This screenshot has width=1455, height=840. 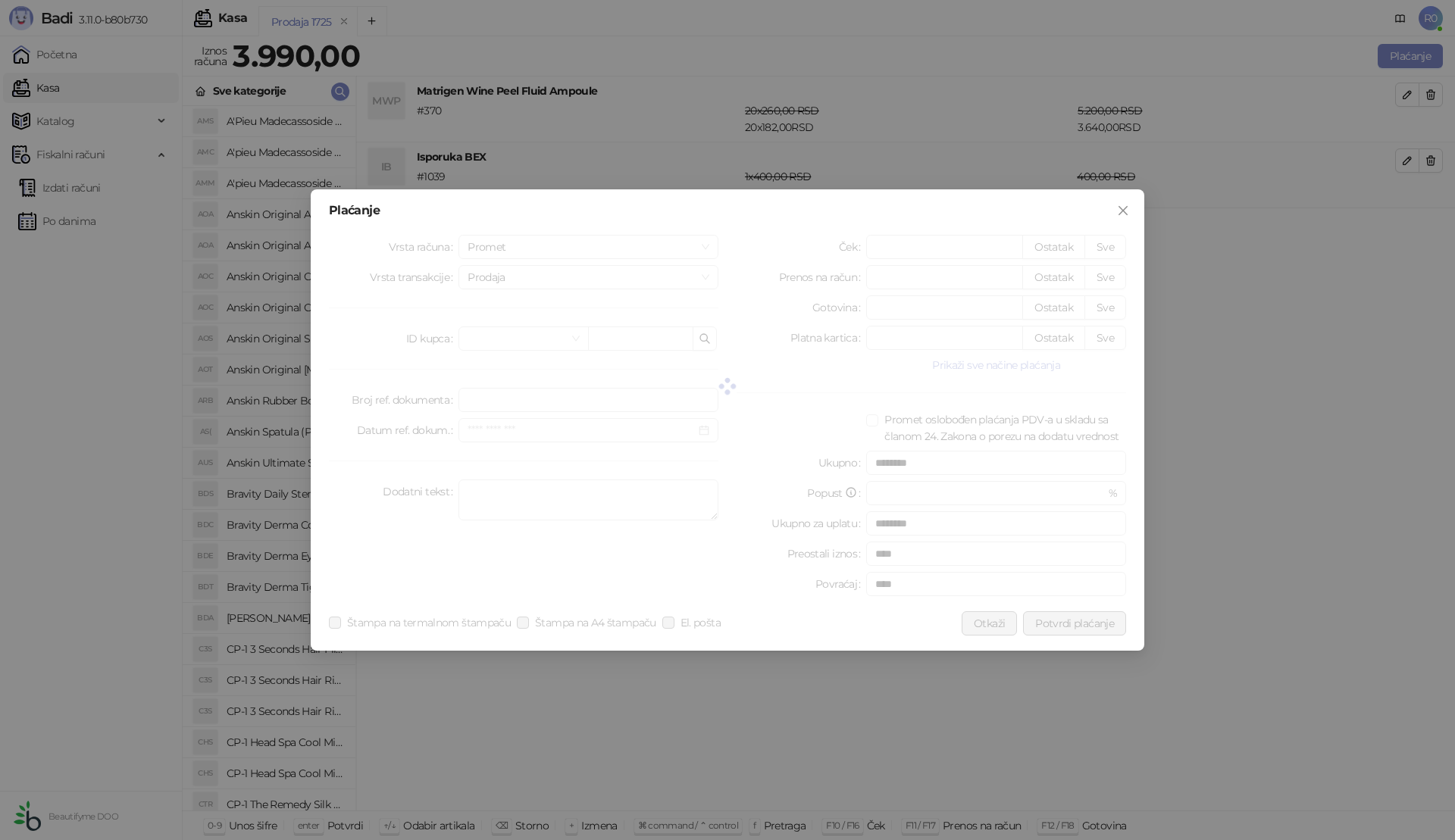 What do you see at coordinates (1123, 211) in the screenshot?
I see `span: Zatvori` at bounding box center [1123, 211].